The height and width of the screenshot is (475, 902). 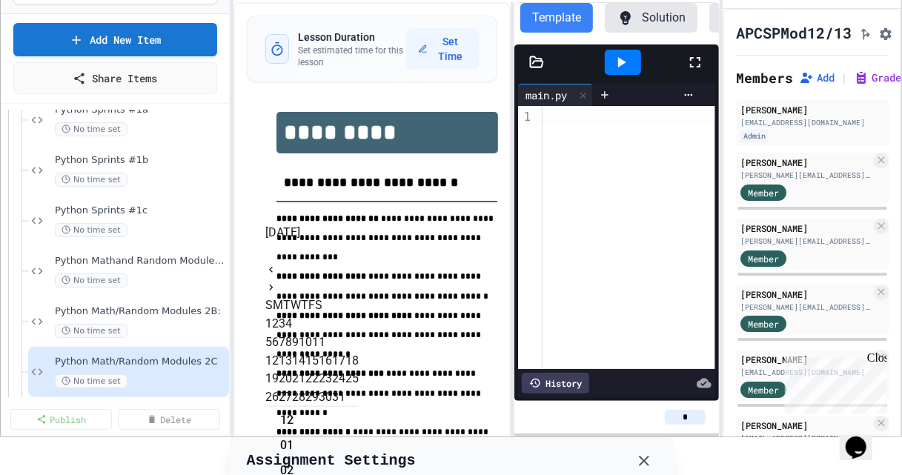 I want to click on button: 26, so click(x=272, y=397).